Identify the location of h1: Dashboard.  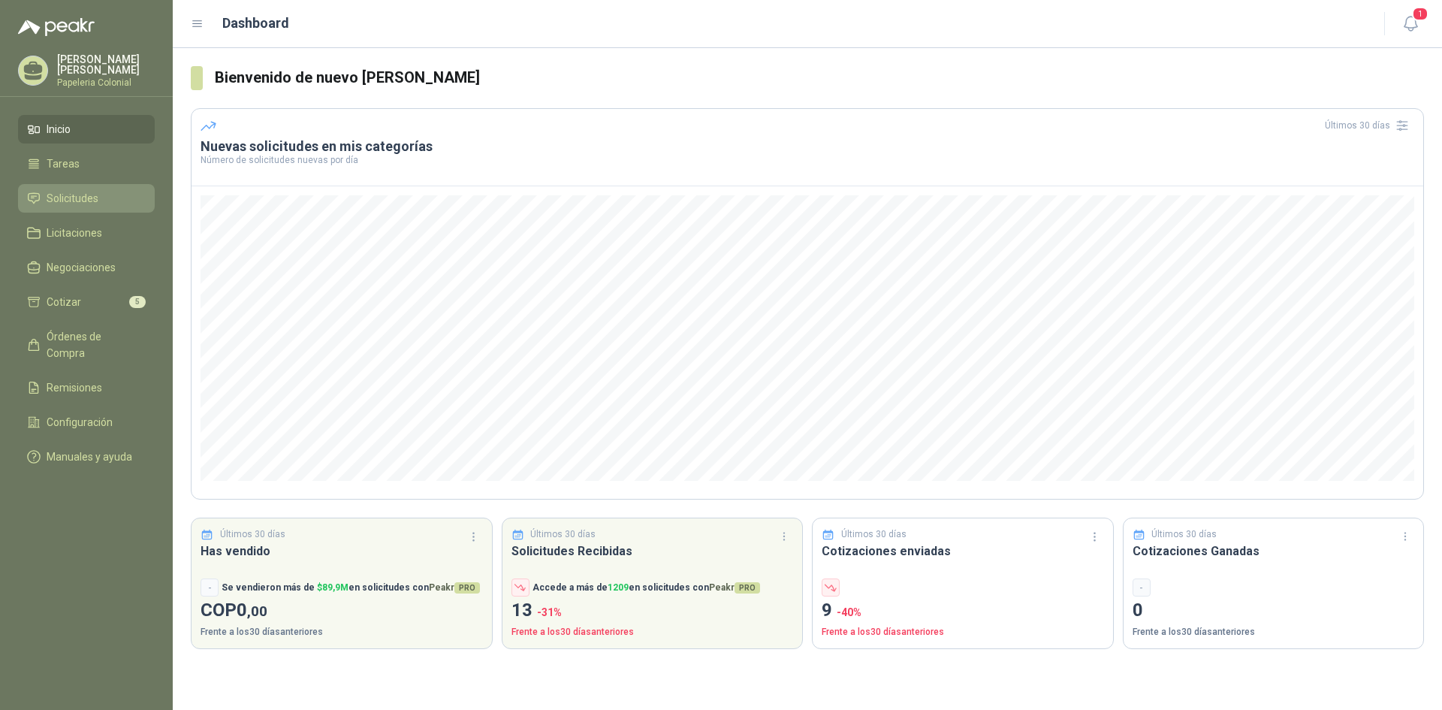
(255, 23).